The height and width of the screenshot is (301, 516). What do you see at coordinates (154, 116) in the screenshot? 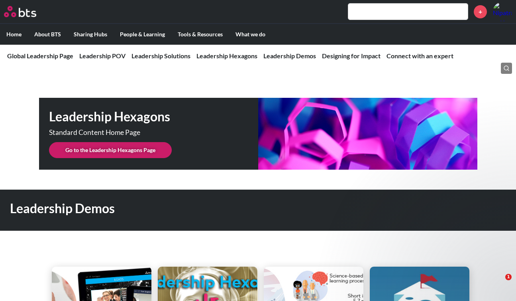
I see `h1: Leadership Hexagons` at bounding box center [154, 116].